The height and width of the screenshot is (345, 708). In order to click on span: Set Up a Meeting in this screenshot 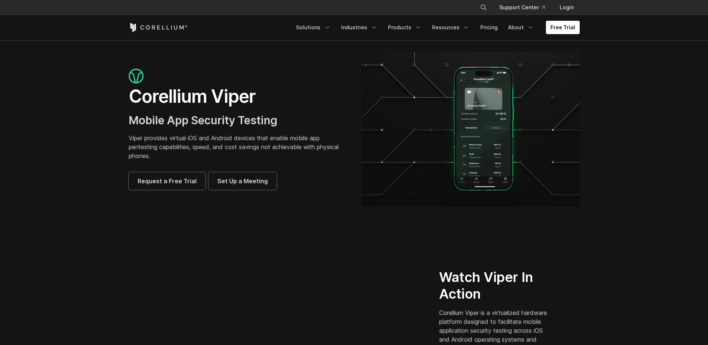, I will do `click(243, 181)`.